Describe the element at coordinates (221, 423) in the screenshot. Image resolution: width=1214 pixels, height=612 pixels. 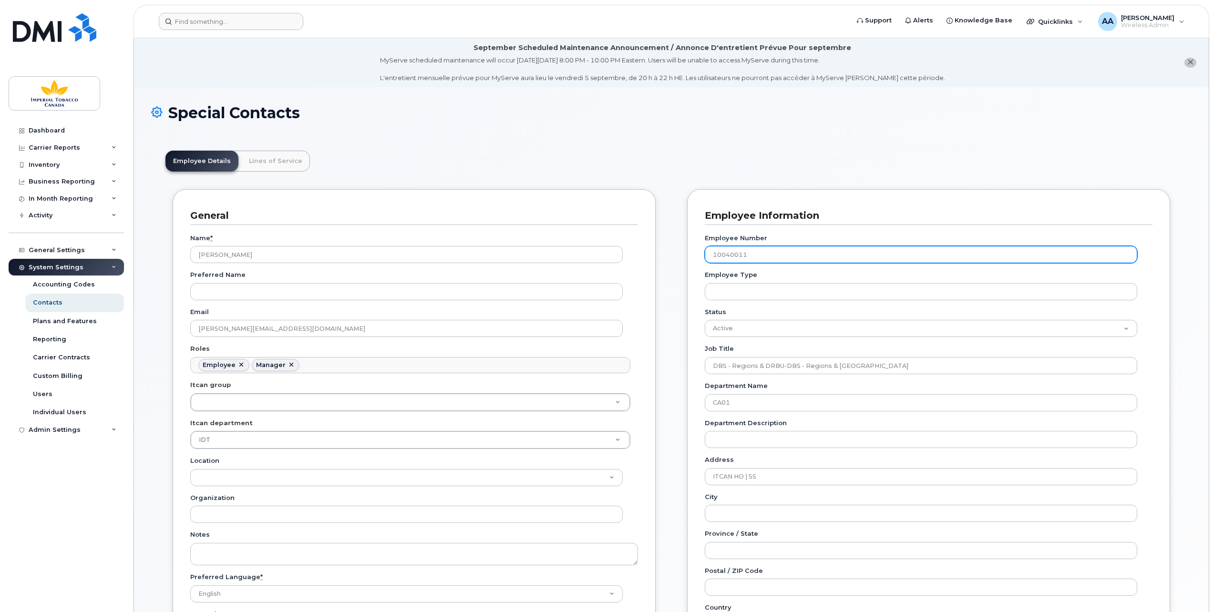
I see `label: Itcan department` at that location.